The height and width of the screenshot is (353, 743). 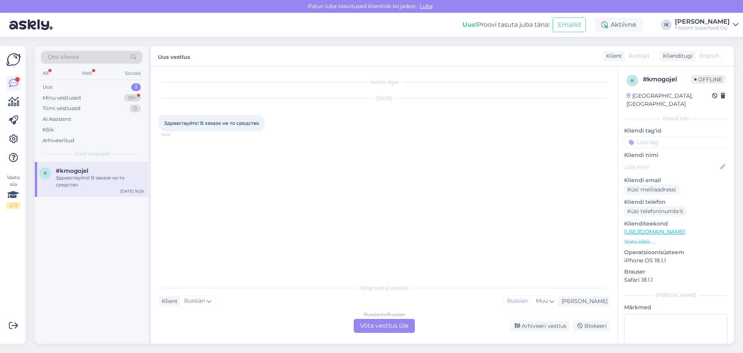 I want to click on b: Uus!, so click(x=470, y=24).